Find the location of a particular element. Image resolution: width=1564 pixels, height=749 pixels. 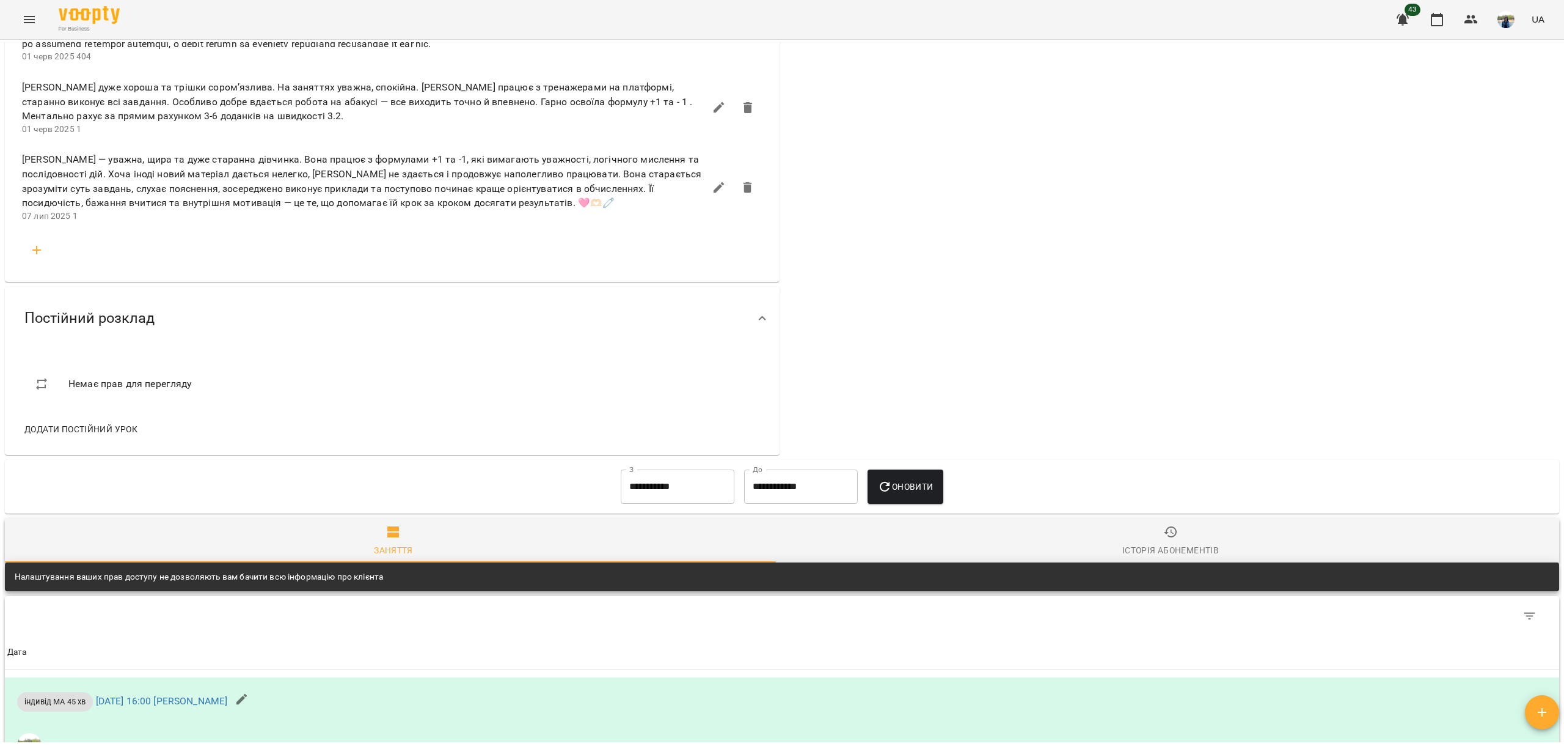

span: Додати постійний урок is located at coordinates (81, 429).